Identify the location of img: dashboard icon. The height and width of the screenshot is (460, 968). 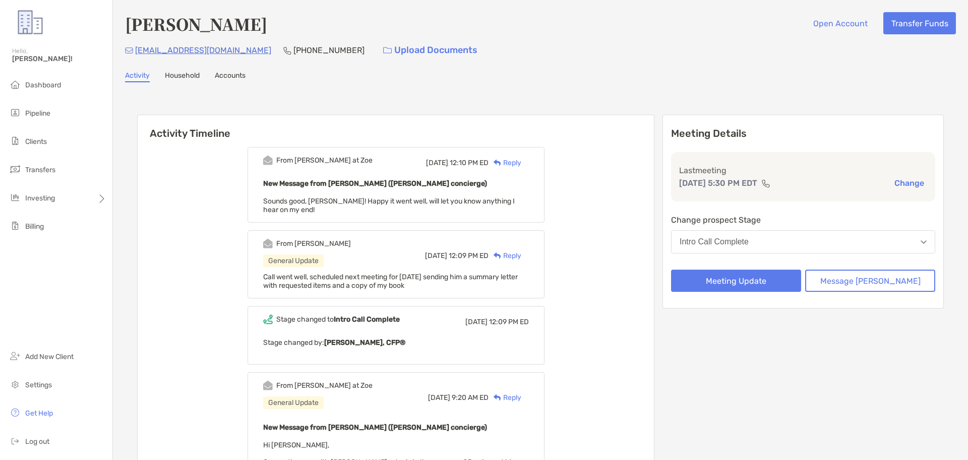
(15, 84).